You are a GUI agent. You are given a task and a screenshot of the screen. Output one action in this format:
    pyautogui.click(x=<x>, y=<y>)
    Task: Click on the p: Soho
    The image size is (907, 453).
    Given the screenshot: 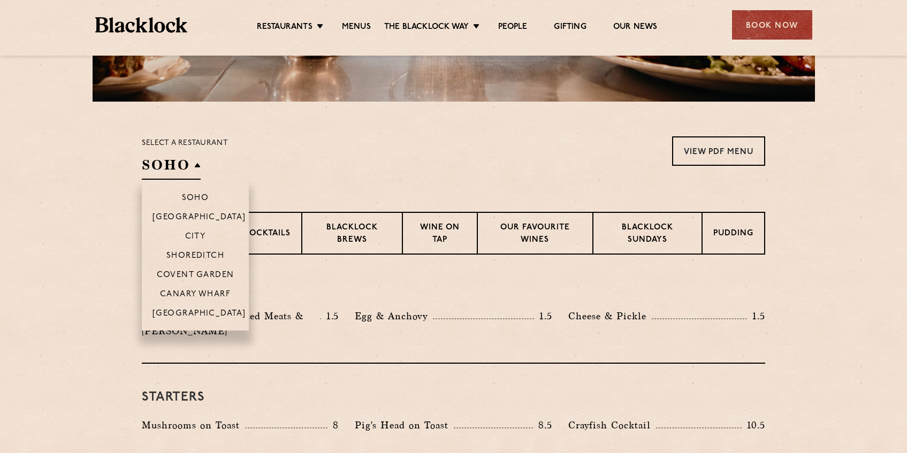 What is the action you would take?
    pyautogui.click(x=195, y=199)
    